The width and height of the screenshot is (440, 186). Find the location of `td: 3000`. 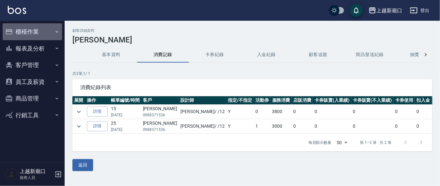

td: 3000 is located at coordinates (281, 126).